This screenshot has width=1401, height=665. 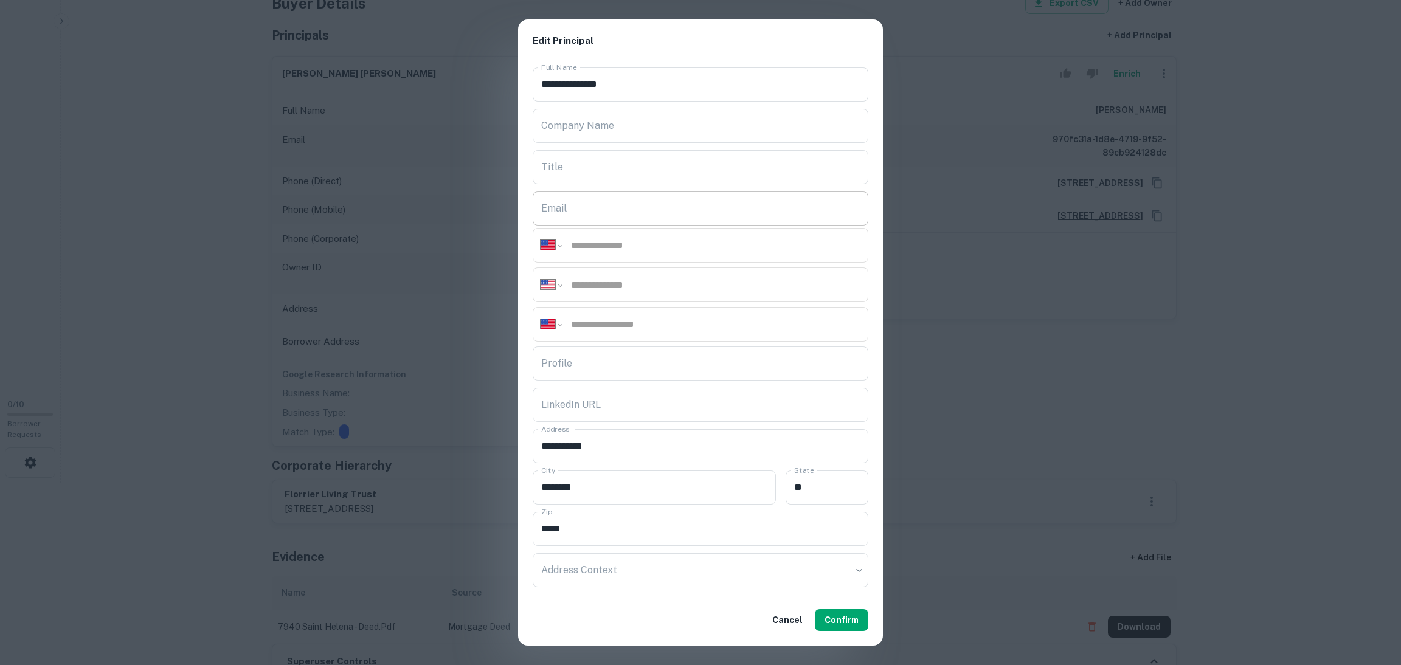 What do you see at coordinates (548, 470) in the screenshot?
I see `label: City` at bounding box center [548, 470].